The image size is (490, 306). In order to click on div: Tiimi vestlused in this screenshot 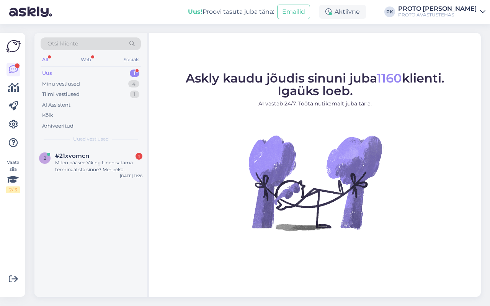, I will do `click(61, 94)`.